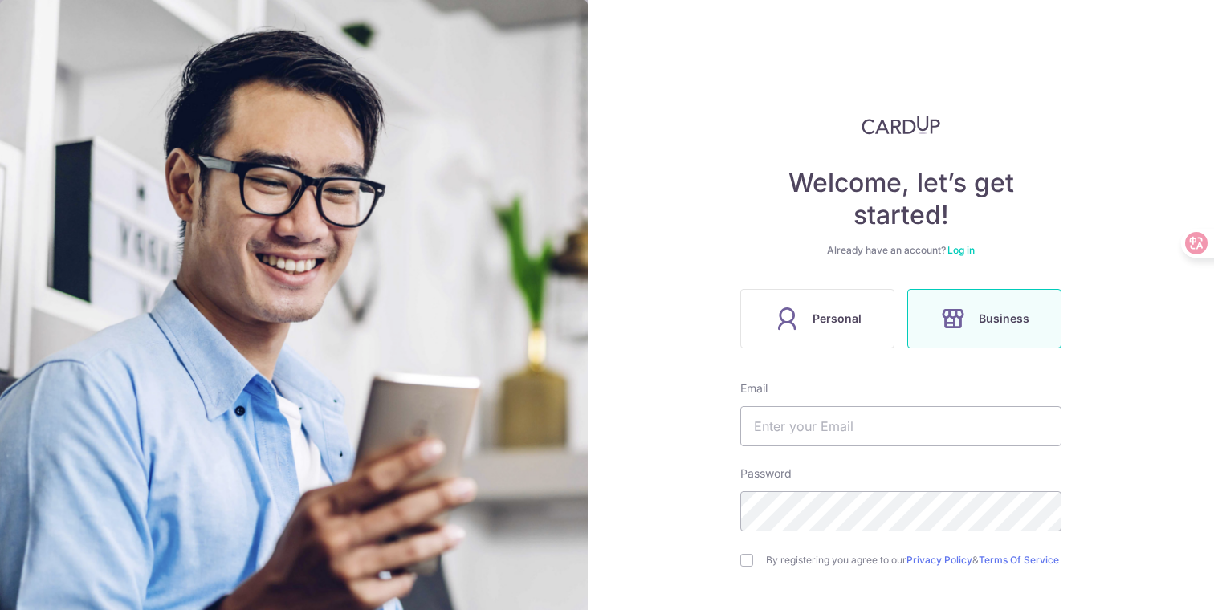  I want to click on label: Email, so click(754, 389).